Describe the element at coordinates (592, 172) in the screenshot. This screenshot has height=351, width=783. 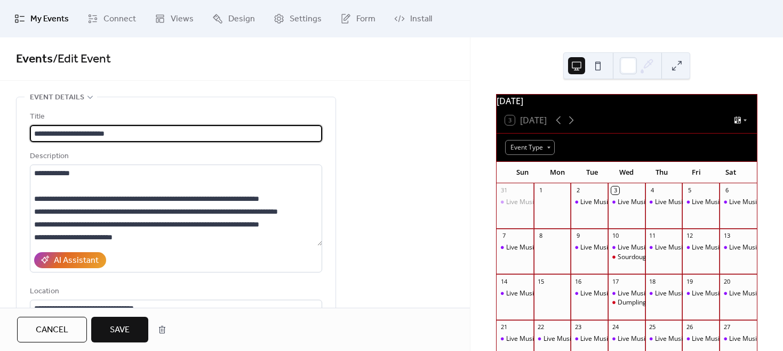
I see `div: Tue` at that location.